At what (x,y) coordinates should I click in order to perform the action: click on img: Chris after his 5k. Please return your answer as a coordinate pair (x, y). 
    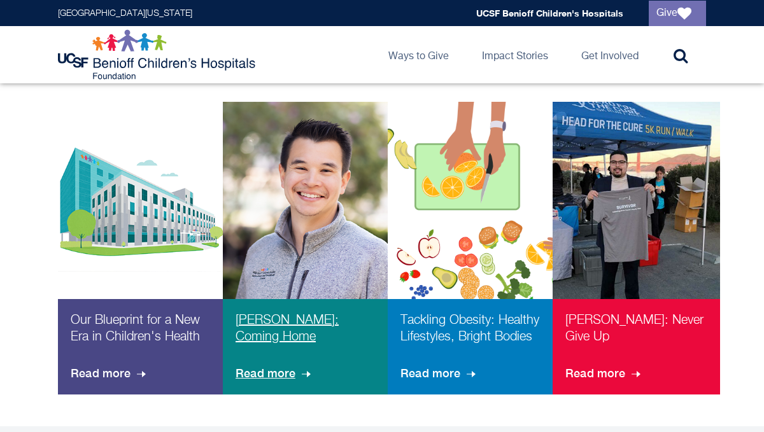
    Looking at the image, I should click on (636, 226).